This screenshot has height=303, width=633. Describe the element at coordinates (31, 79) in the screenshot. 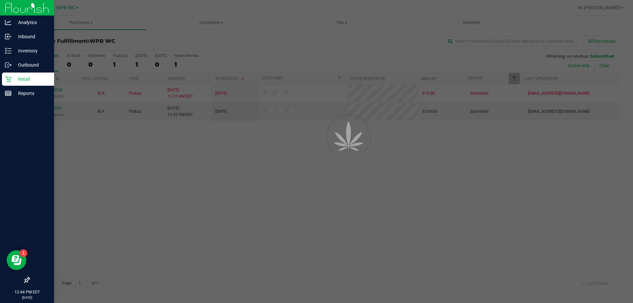

I see `p: Retail` at that location.